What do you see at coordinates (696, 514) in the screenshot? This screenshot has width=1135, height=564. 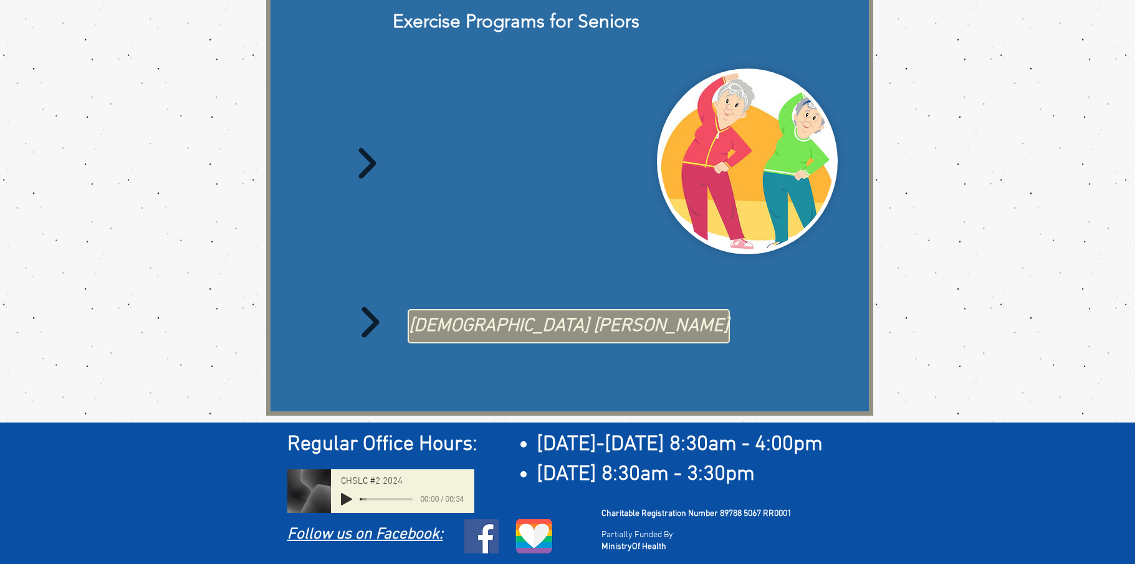 I see `span: Charitable Registration Number 89788 5067 RR0001` at bounding box center [696, 514].